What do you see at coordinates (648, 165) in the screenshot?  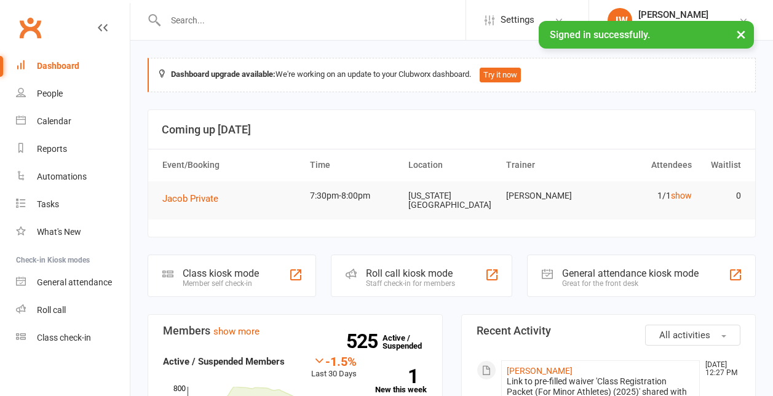 I see `th: Attendees` at bounding box center [648, 165].